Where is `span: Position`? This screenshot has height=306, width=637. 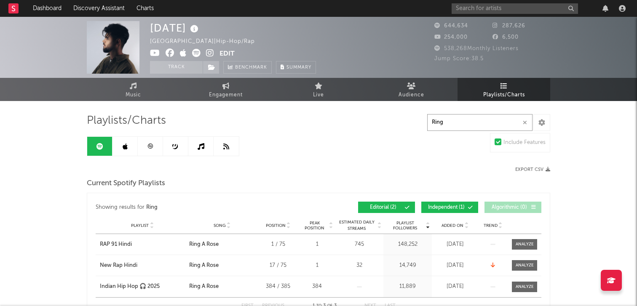 span: Position is located at coordinates (275, 226).